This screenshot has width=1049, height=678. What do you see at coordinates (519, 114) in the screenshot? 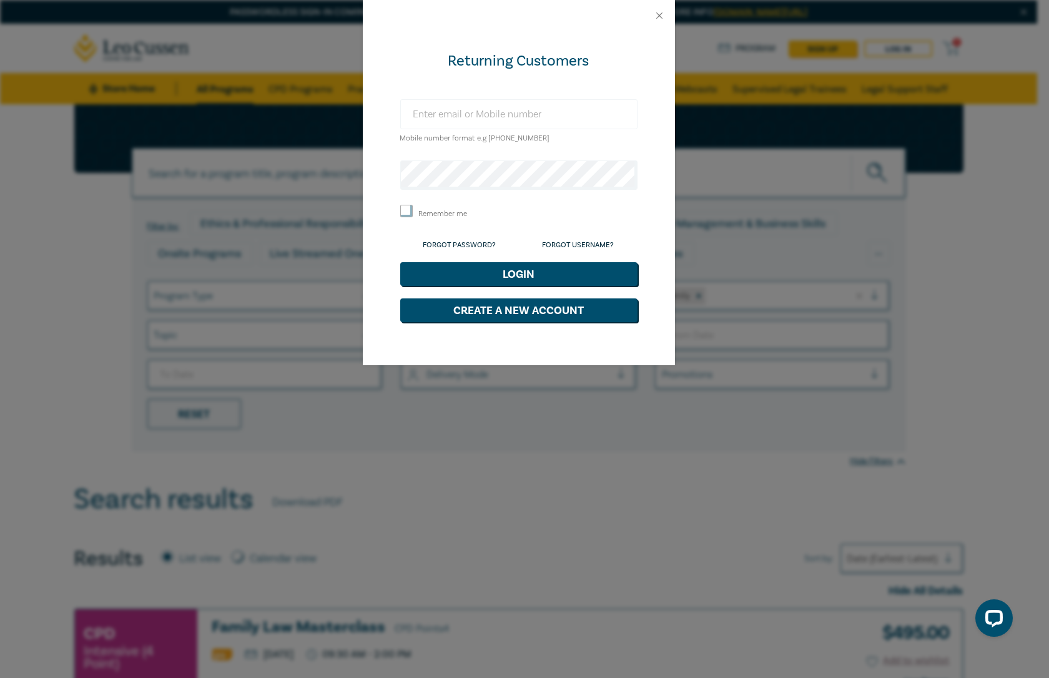
I see `input: Enter email or Mobile number` at bounding box center [519, 114].